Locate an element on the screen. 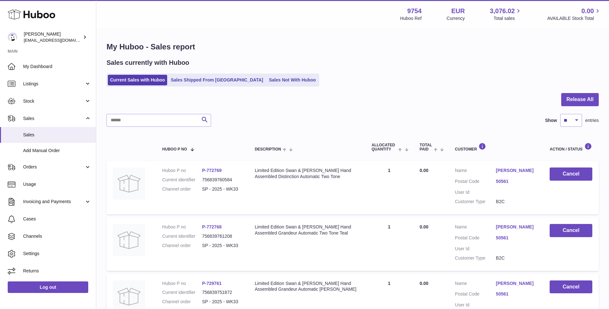 This screenshot has height=309, width=609. span: Returns is located at coordinates (57, 271).